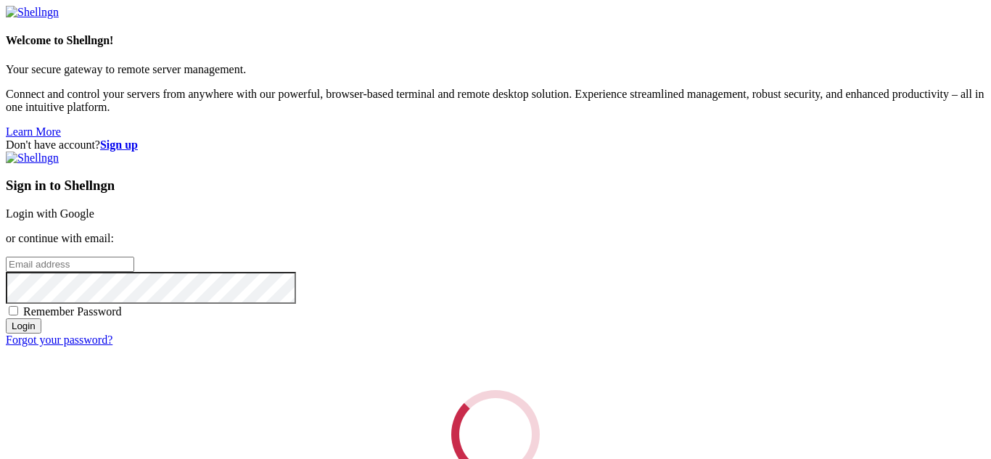 The image size is (991, 459). I want to click on span: Remember Password, so click(73, 311).